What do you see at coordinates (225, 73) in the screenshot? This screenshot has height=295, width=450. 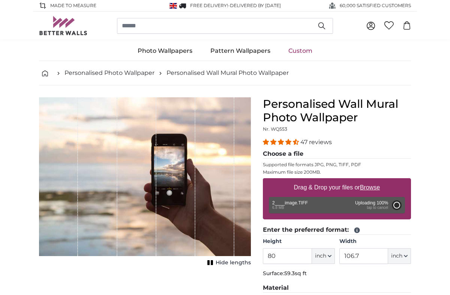 I see `nav: breadcrumbs` at bounding box center [225, 73].